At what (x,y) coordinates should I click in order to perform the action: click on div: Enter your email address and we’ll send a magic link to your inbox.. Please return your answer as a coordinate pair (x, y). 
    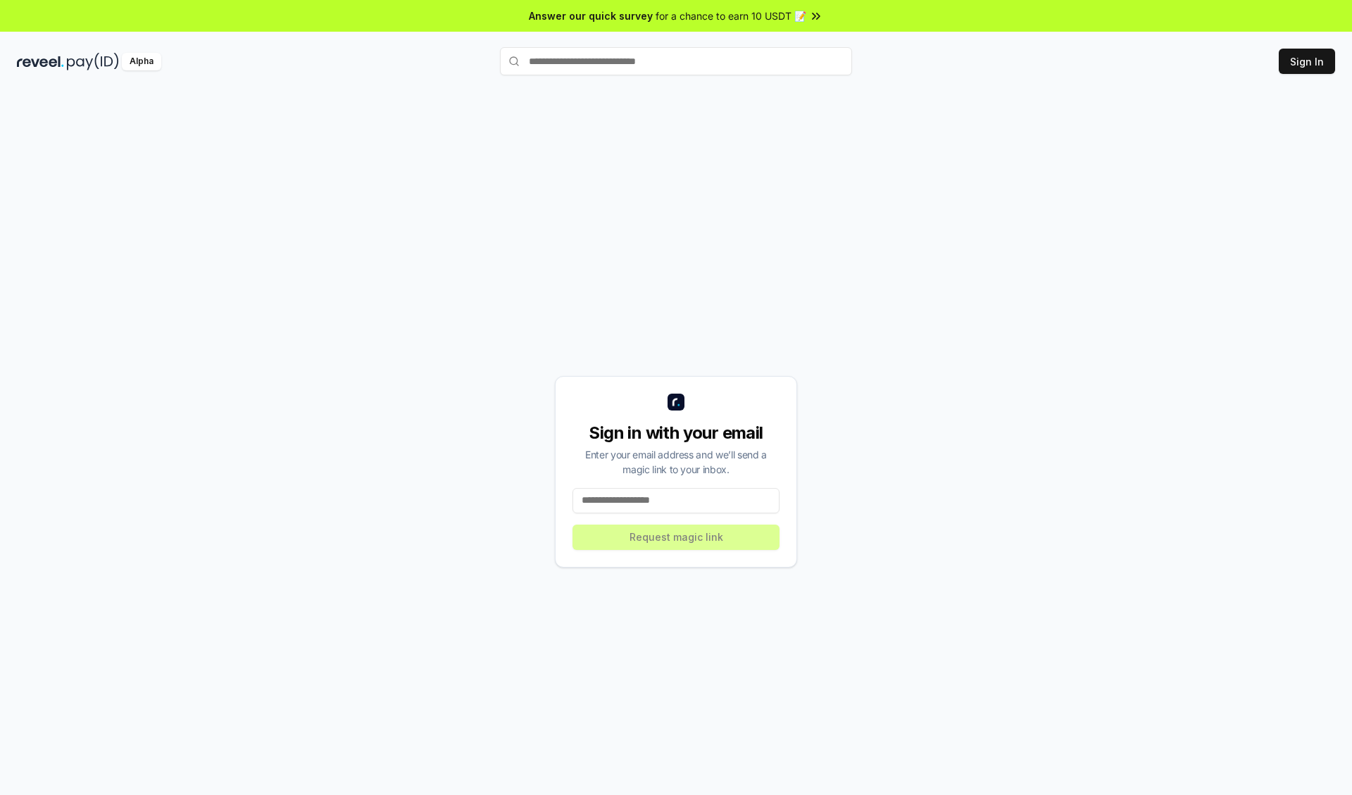
    Looking at the image, I should click on (676, 462).